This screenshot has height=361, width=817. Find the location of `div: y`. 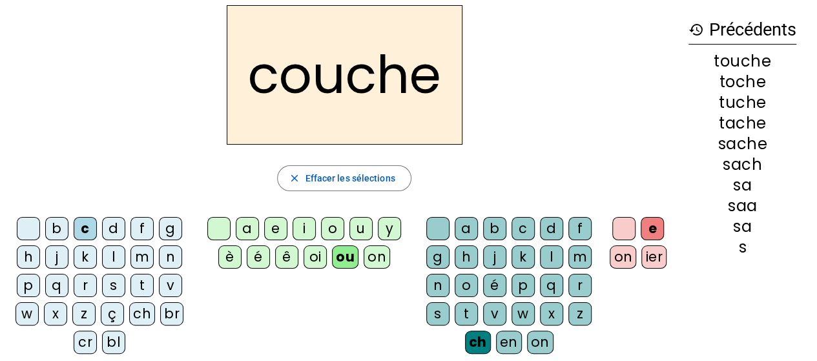

div: y is located at coordinates (390, 229).